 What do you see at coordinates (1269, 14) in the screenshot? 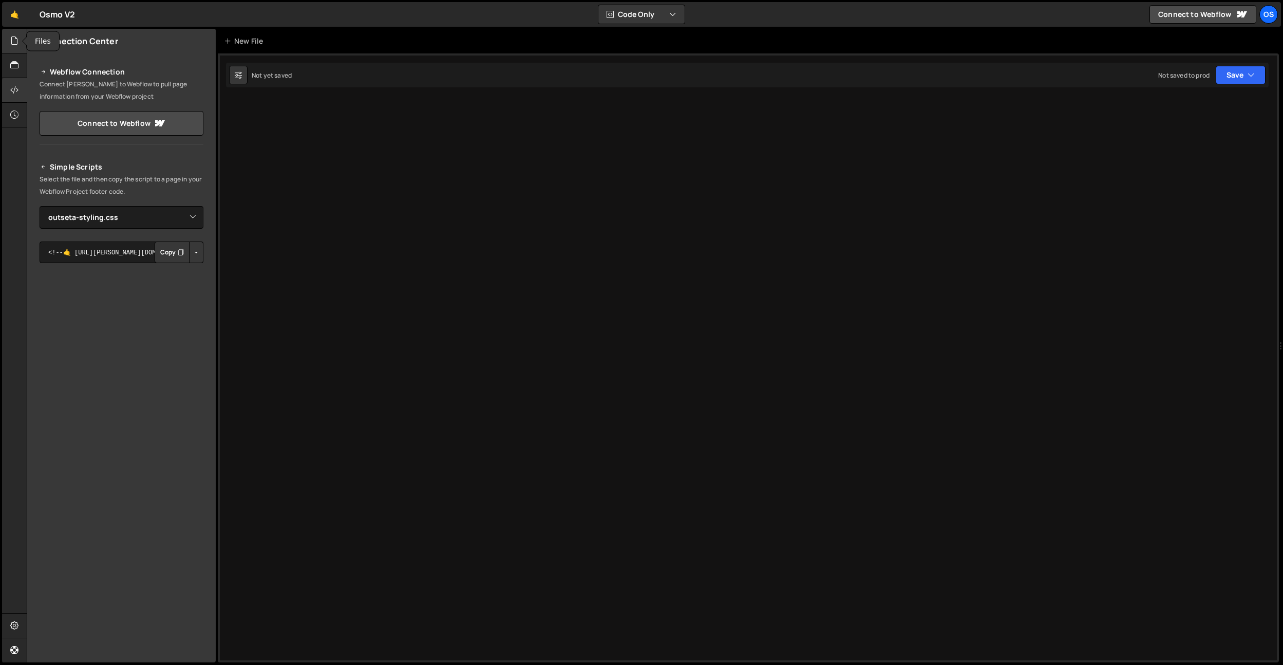
I see `a: Os` at bounding box center [1269, 14].